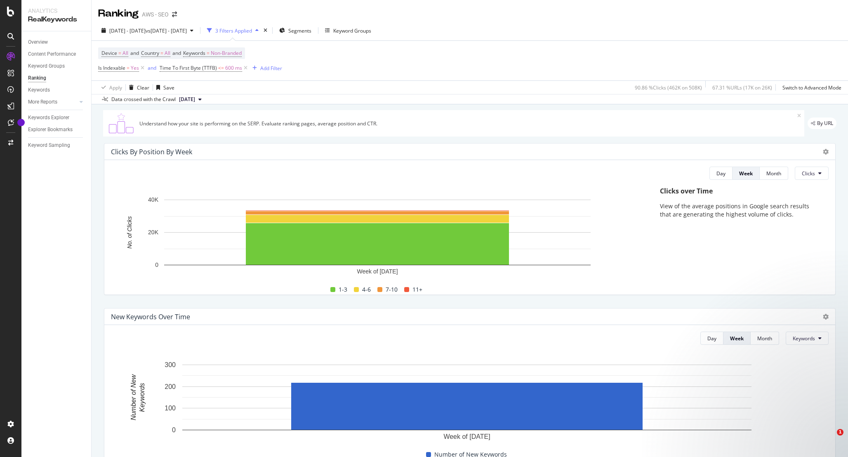 This screenshot has width=848, height=457. What do you see at coordinates (137, 87) in the screenshot?
I see `button: Clear` at bounding box center [137, 87].